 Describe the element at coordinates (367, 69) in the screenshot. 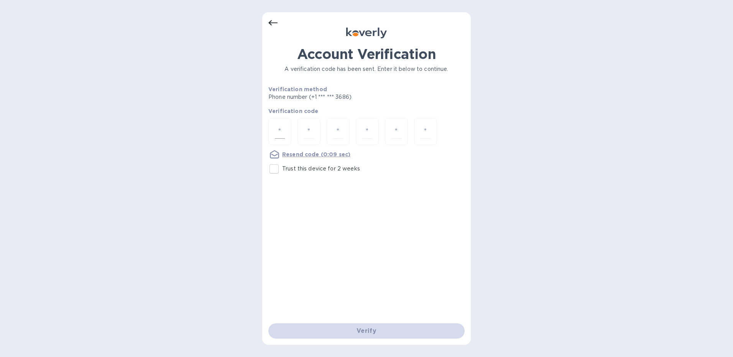

I see `p: A verification code has been sent. Enter it below to continue.` at that location.